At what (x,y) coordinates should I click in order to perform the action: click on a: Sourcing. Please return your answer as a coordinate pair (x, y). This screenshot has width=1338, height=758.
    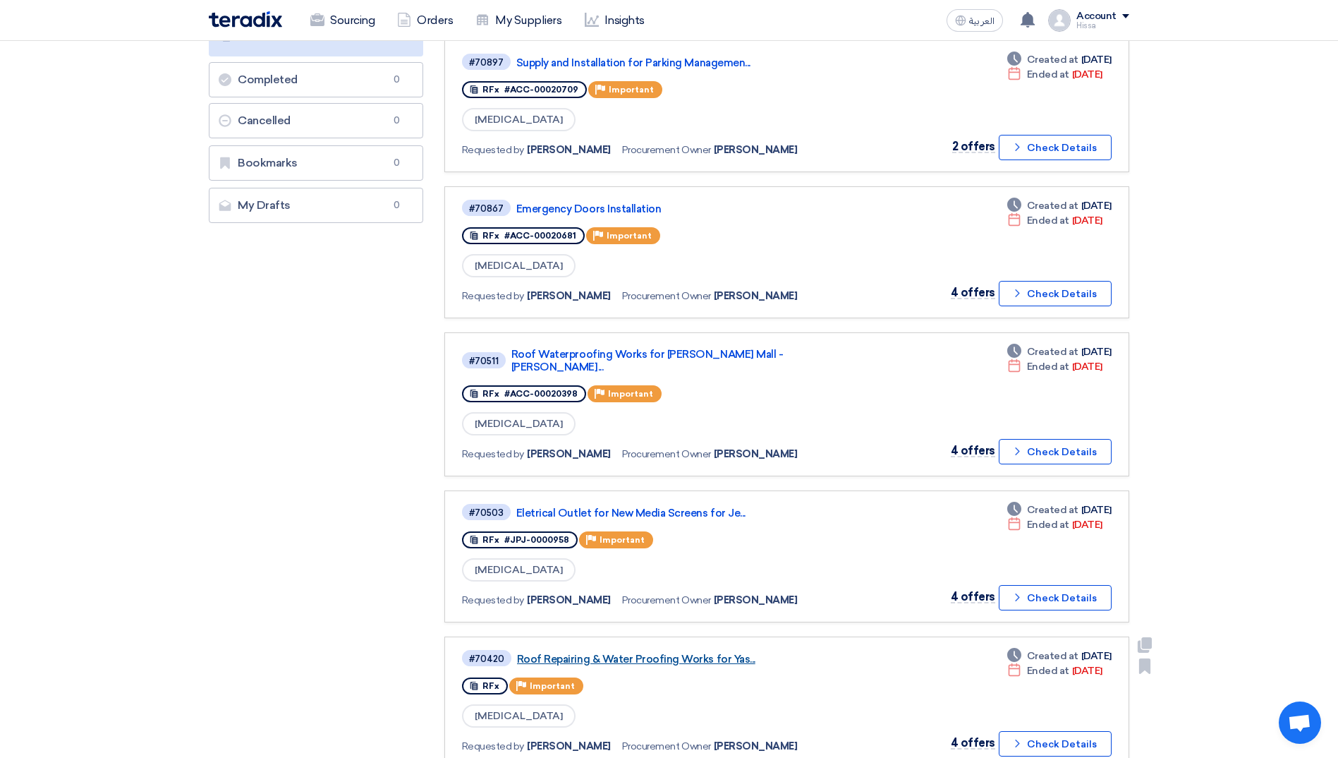
    Looking at the image, I should click on (342, 20).